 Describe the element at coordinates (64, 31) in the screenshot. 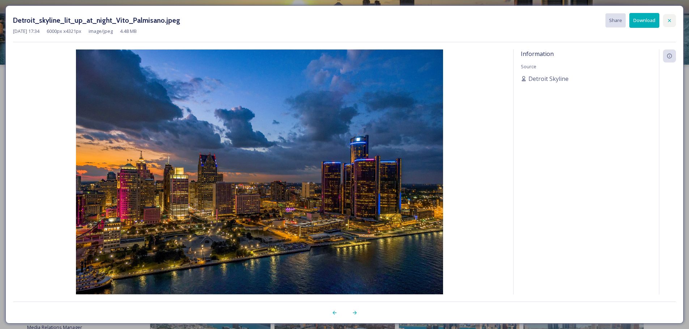

I see `span: 6000 px x 4321 px` at that location.